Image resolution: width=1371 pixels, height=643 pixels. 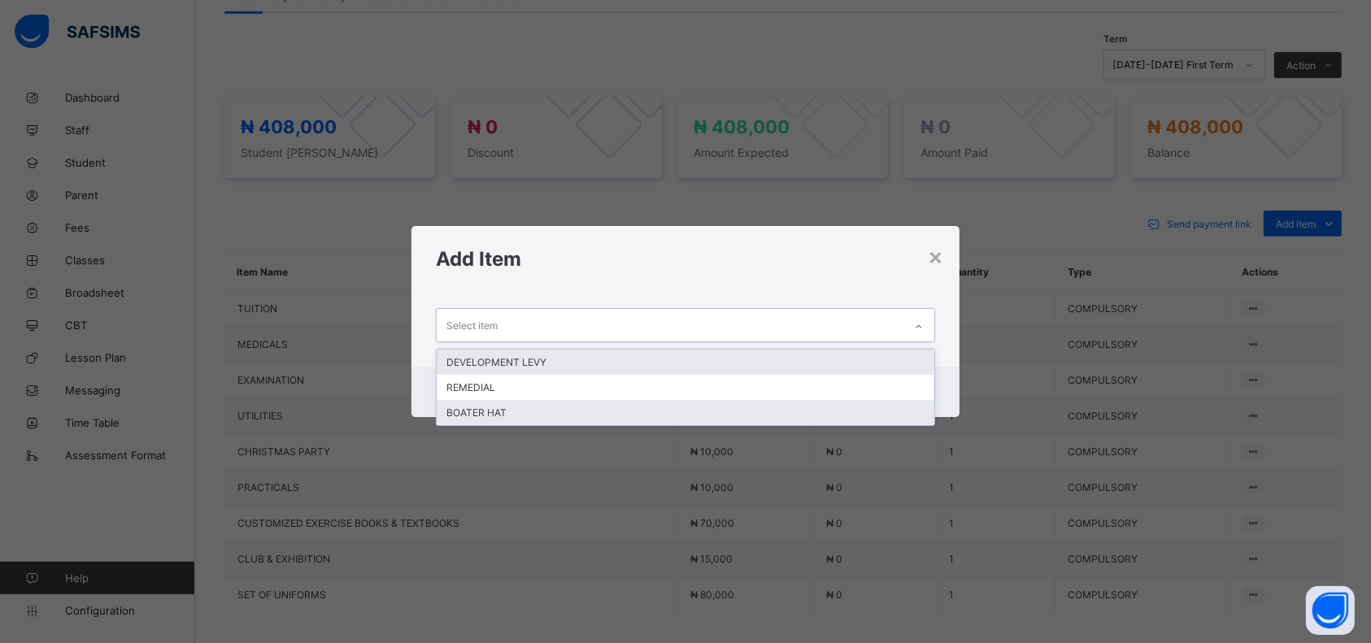 What do you see at coordinates (685, 412) in the screenshot?
I see `div: BOATER HAT` at bounding box center [685, 412].